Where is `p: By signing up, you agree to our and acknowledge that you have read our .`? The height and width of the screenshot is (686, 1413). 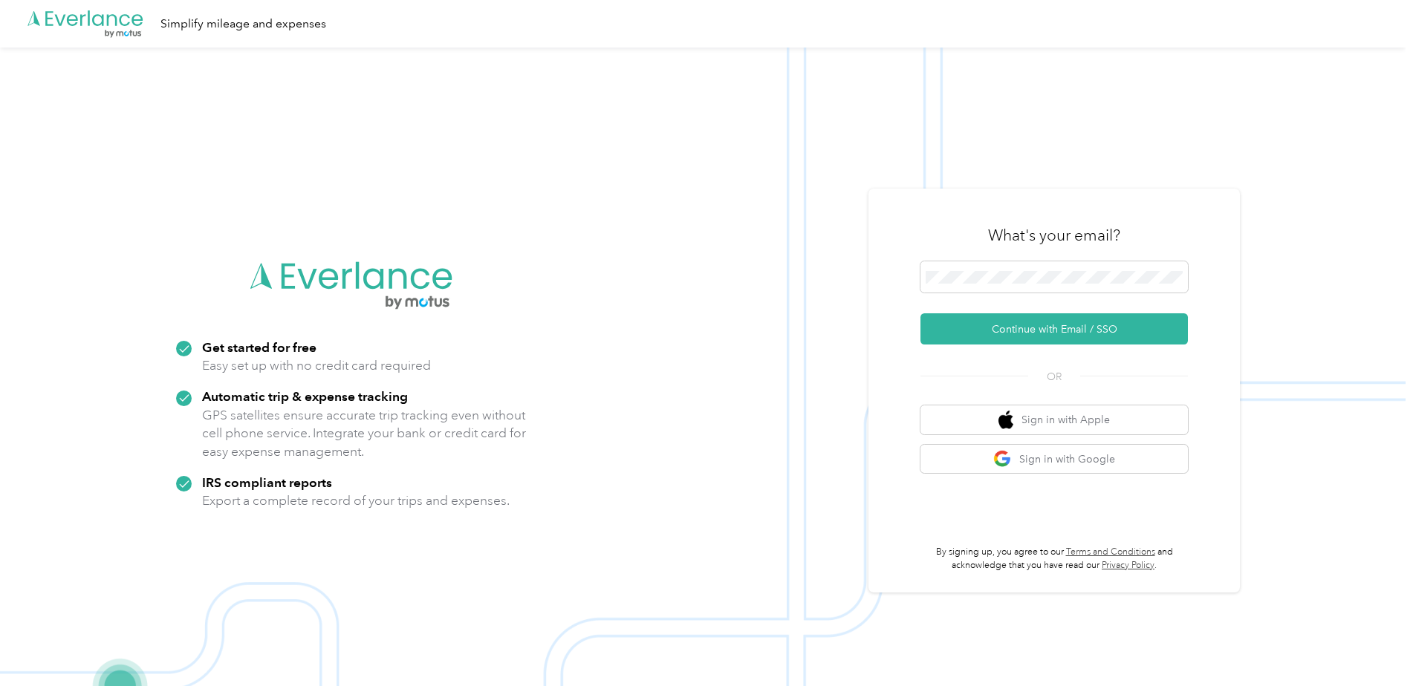
p: By signing up, you agree to our and acknowledge that you have read our . is located at coordinates (1054, 559).